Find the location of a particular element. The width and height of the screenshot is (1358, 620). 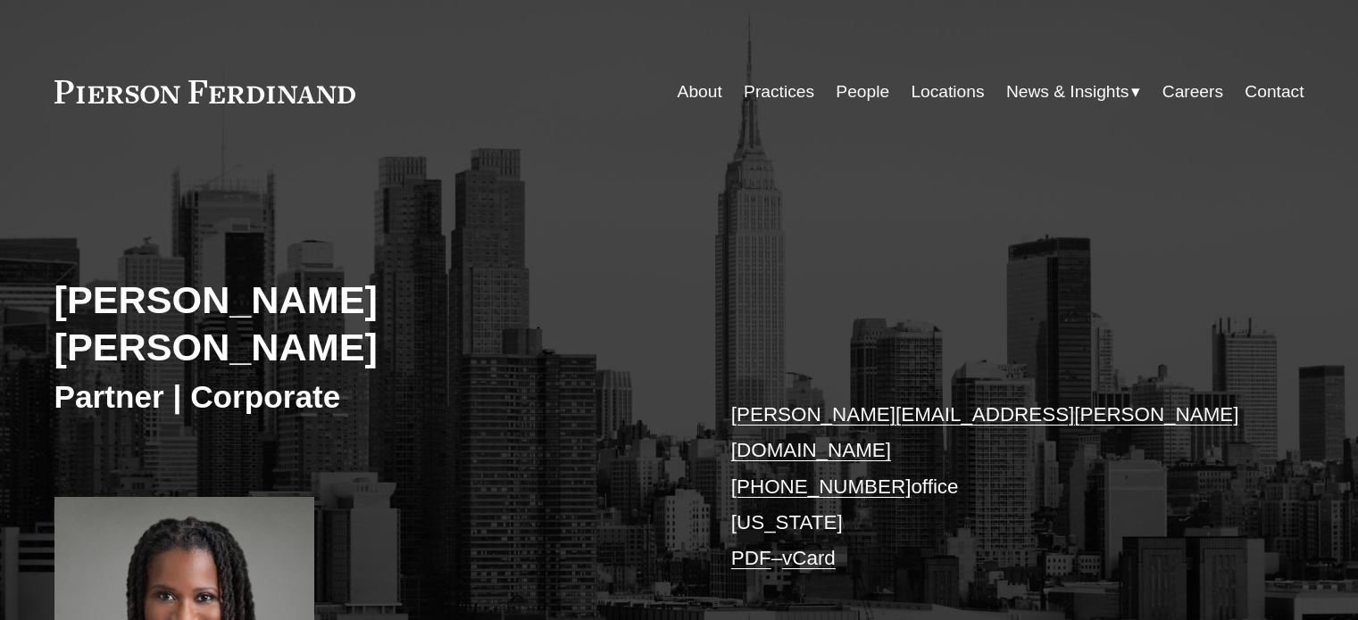

a: PDF is located at coordinates (751, 558).